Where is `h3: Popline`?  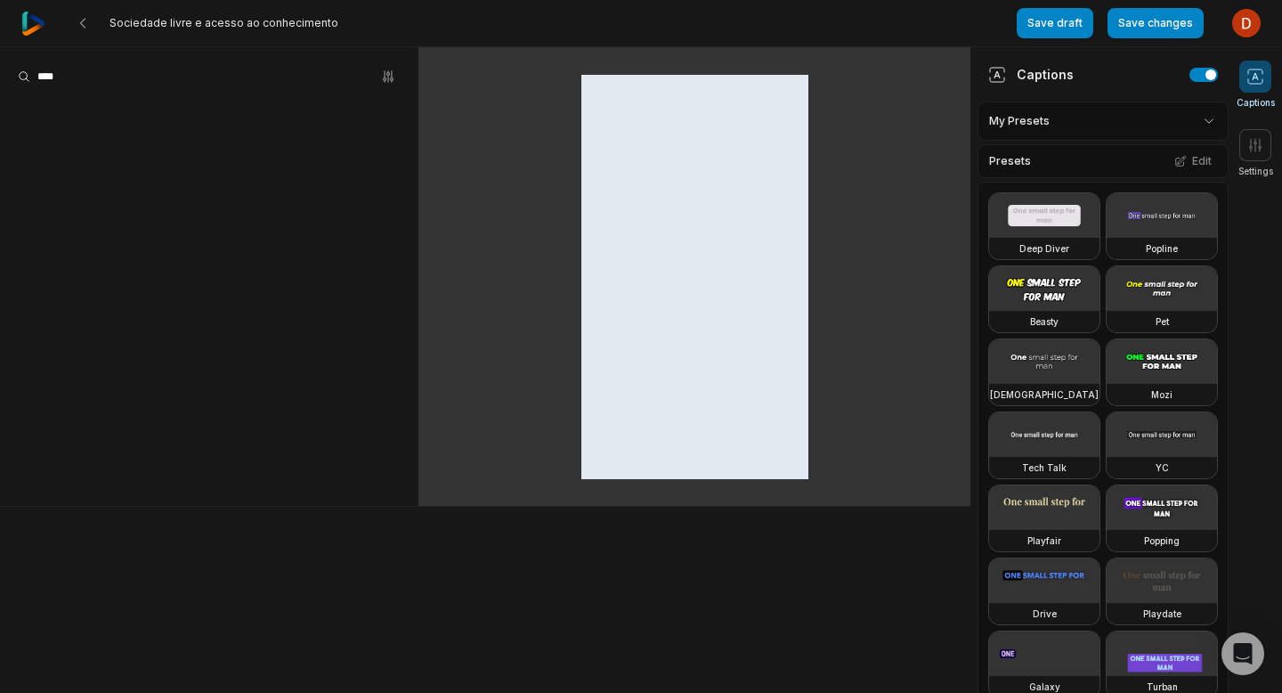 h3: Popline is located at coordinates (1162, 248).